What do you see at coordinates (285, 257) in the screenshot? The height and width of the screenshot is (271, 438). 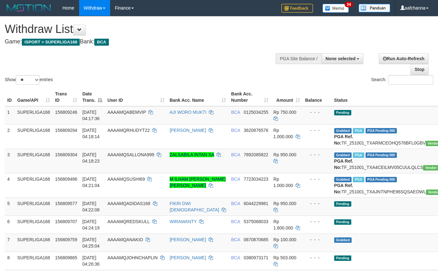 I see `span: Rp 503.000` at bounding box center [285, 257].